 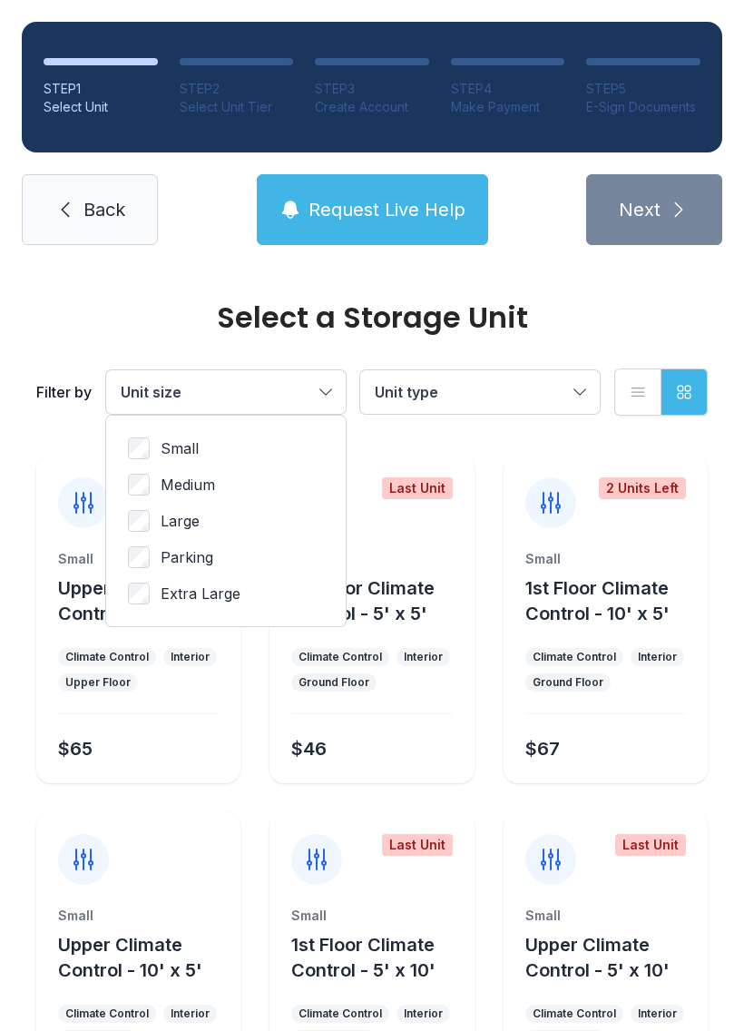 What do you see at coordinates (480, 392) in the screenshot?
I see `button: Unit type` at bounding box center [480, 392].